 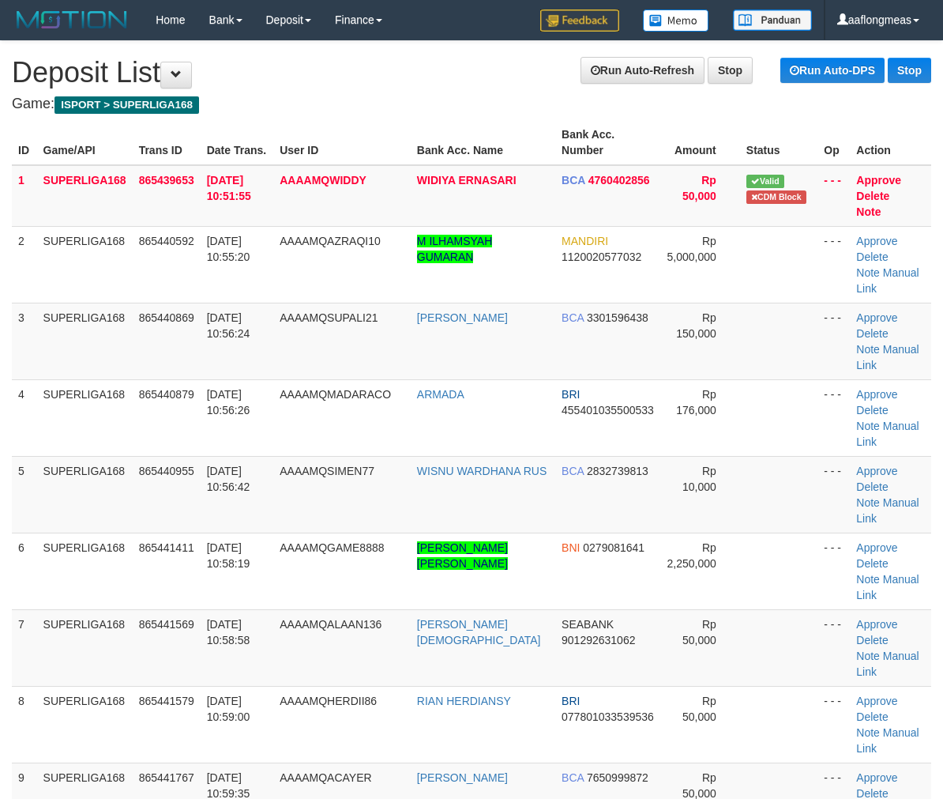 What do you see at coordinates (676, 21) in the screenshot?
I see `img: Button%20Memo.svg` at bounding box center [676, 21].